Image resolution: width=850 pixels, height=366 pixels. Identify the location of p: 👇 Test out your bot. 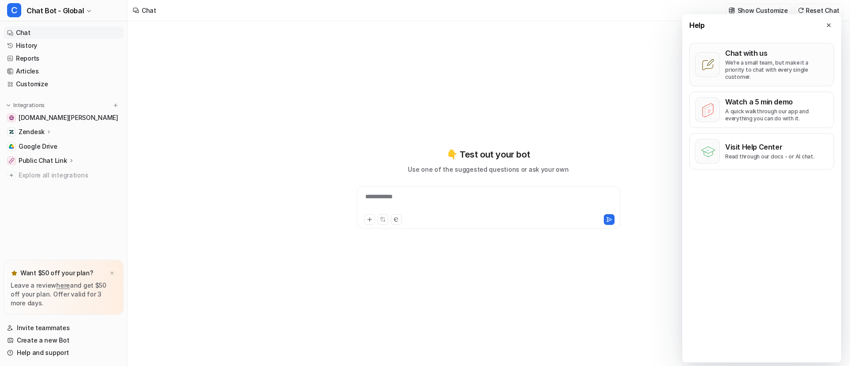
(488, 155).